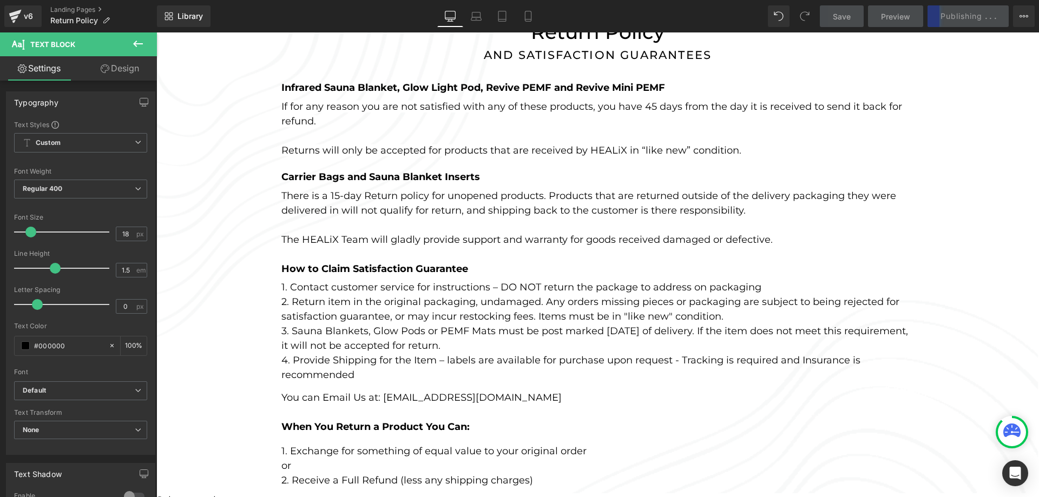 The height and width of the screenshot is (497, 1039). What do you see at coordinates (81, 124) in the screenshot?
I see `div: Text Styles` at bounding box center [81, 124].